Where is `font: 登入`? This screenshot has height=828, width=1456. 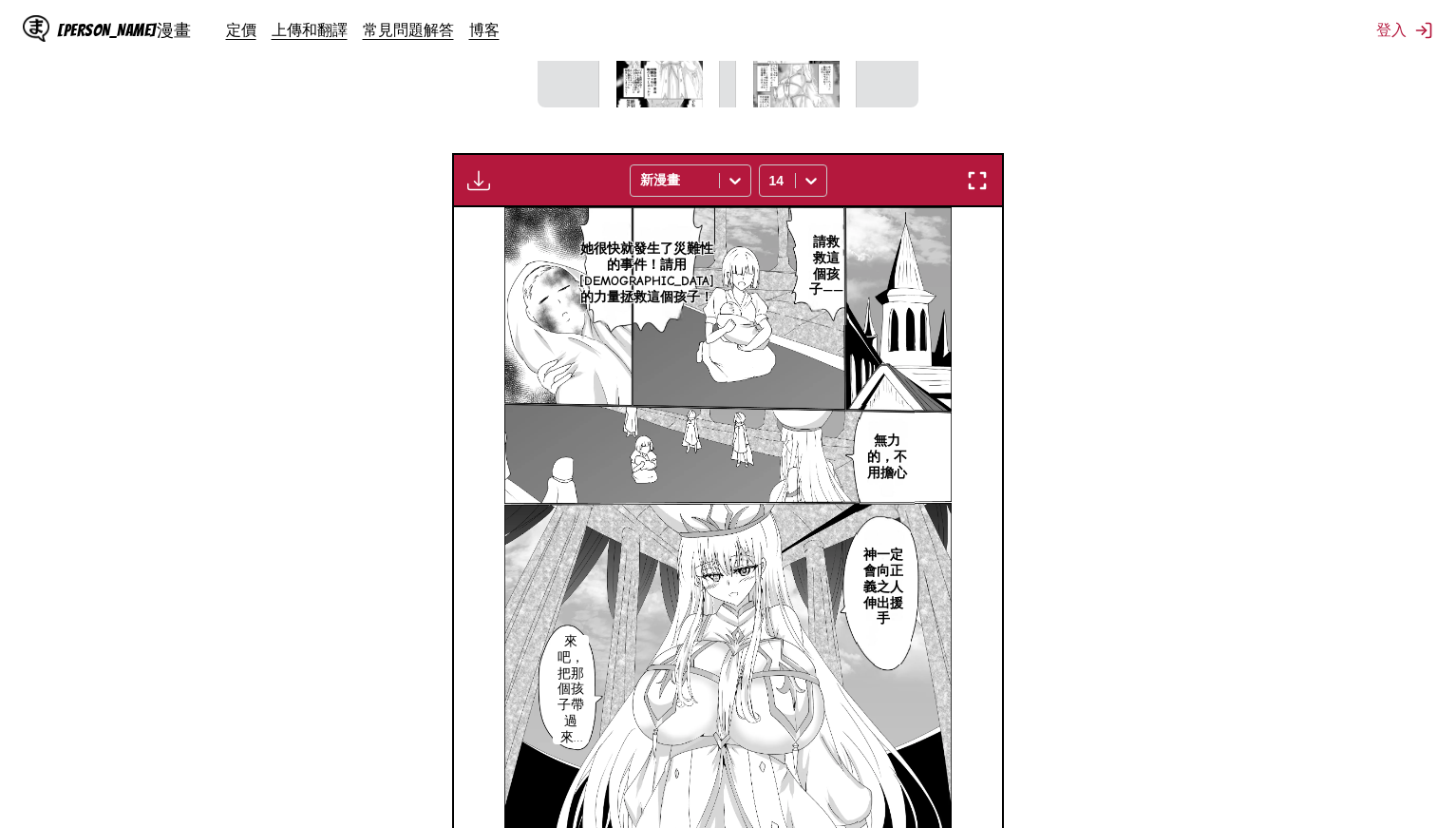 font: 登入 is located at coordinates (1392, 30).